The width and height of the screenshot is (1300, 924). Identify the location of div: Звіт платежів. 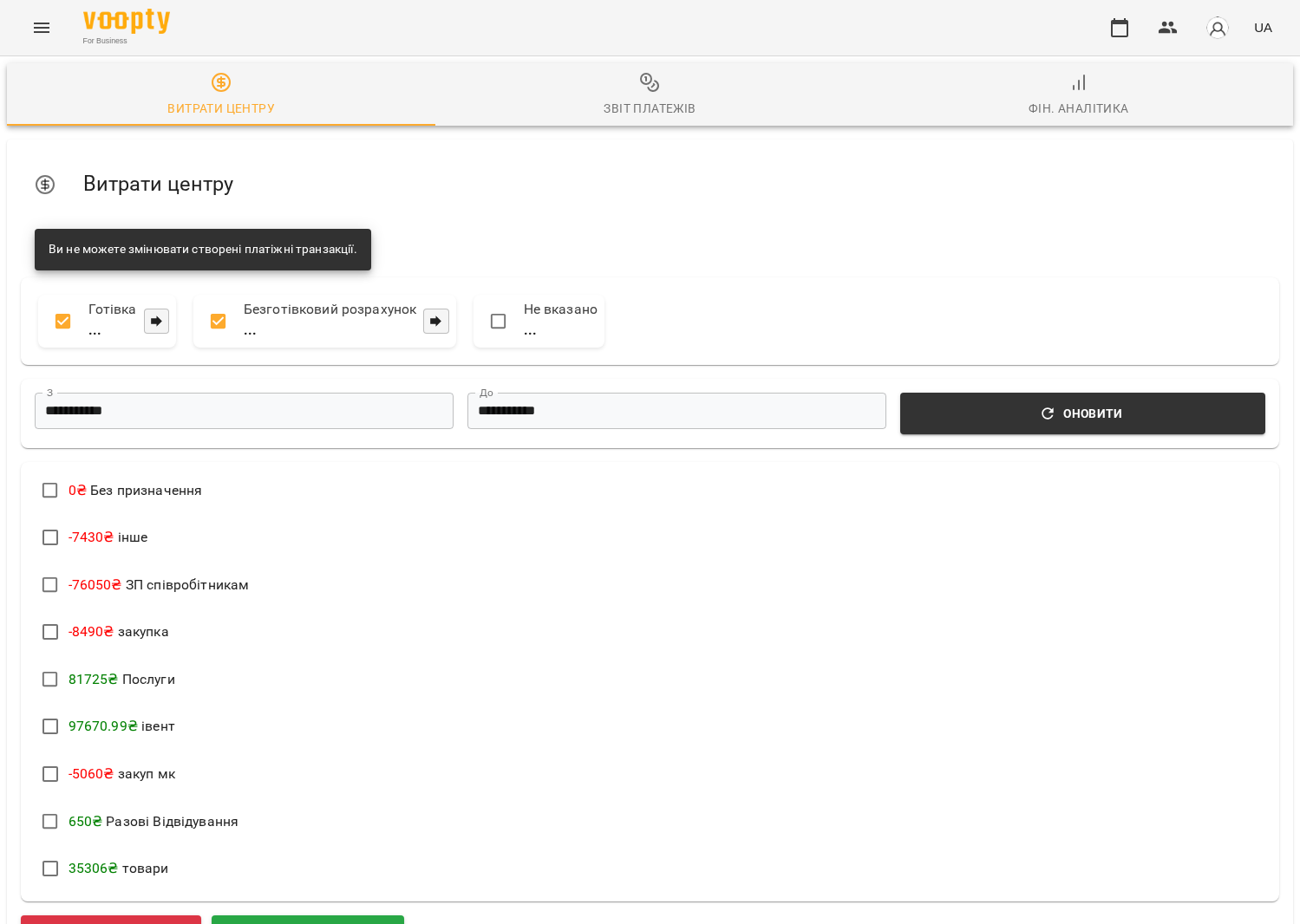
(650, 108).